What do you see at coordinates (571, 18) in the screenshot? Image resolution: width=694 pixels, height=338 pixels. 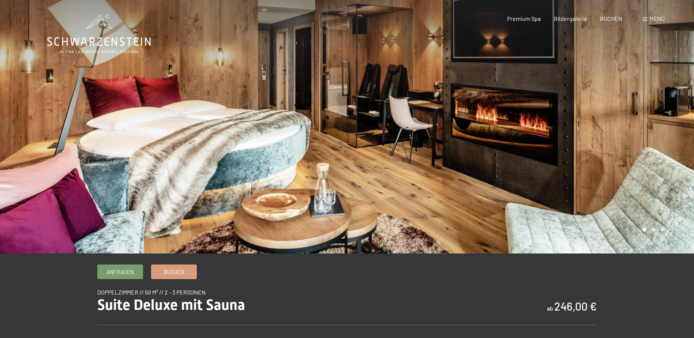 I see `a: Bildergalerie` at bounding box center [571, 18].